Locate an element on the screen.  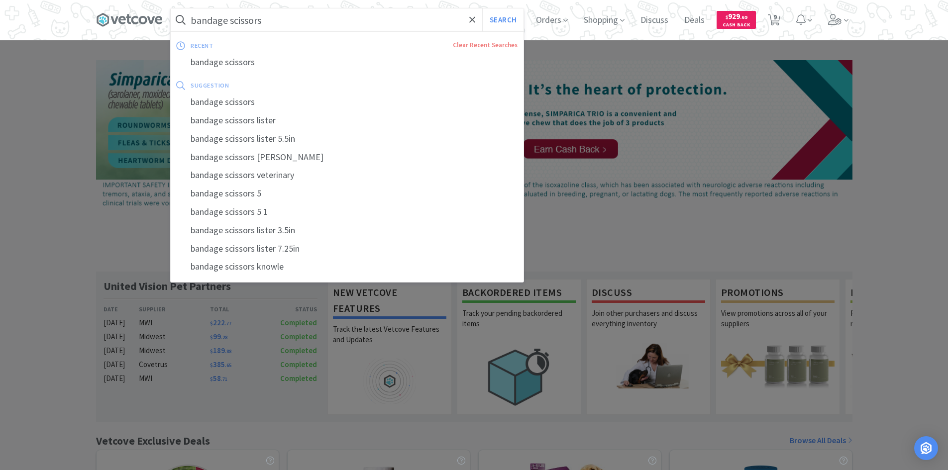
div: bandage scissors lister 3.5in is located at coordinates (347, 230).